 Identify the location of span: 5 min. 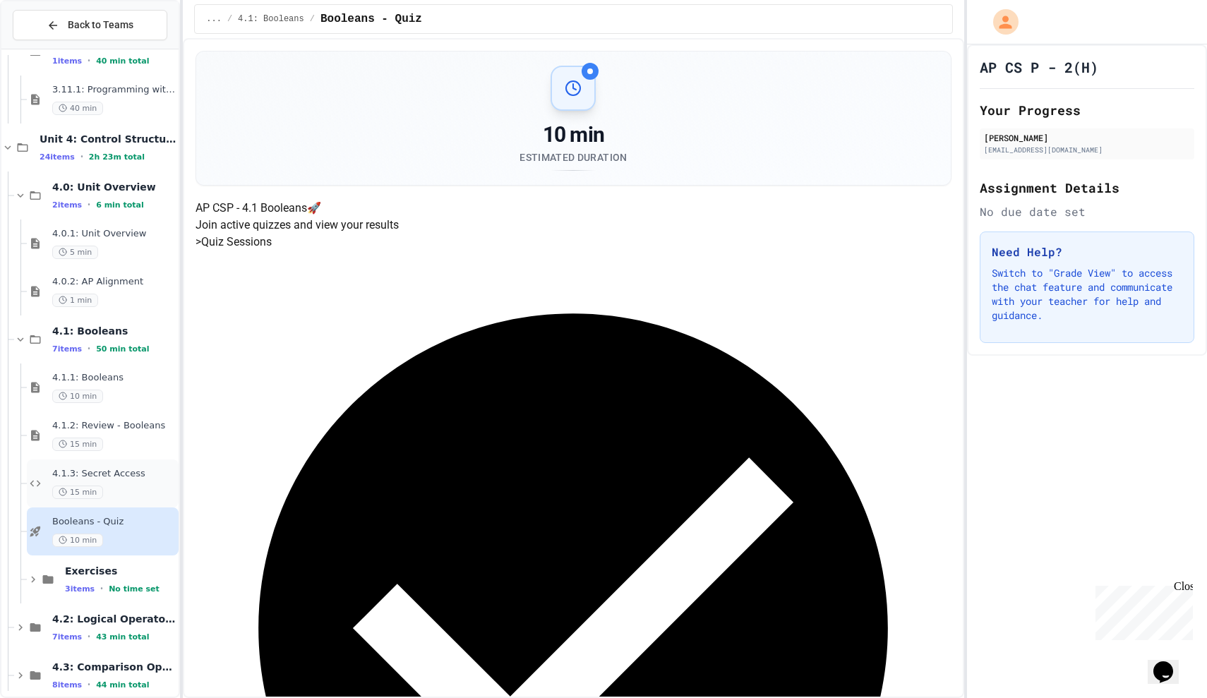
(75, 252).